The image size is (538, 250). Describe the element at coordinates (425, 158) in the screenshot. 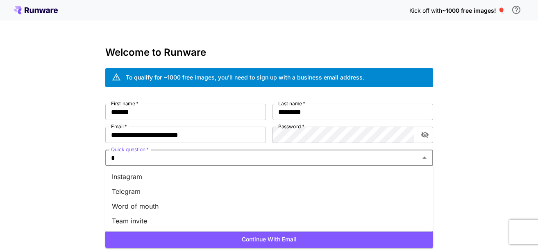

I see `button: Close` at that location.